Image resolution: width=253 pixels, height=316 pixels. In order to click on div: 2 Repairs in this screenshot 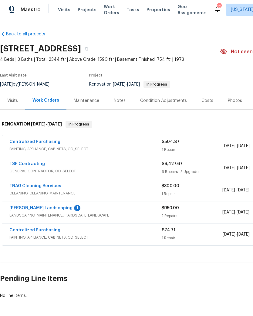, I will do `click(191, 216)`.